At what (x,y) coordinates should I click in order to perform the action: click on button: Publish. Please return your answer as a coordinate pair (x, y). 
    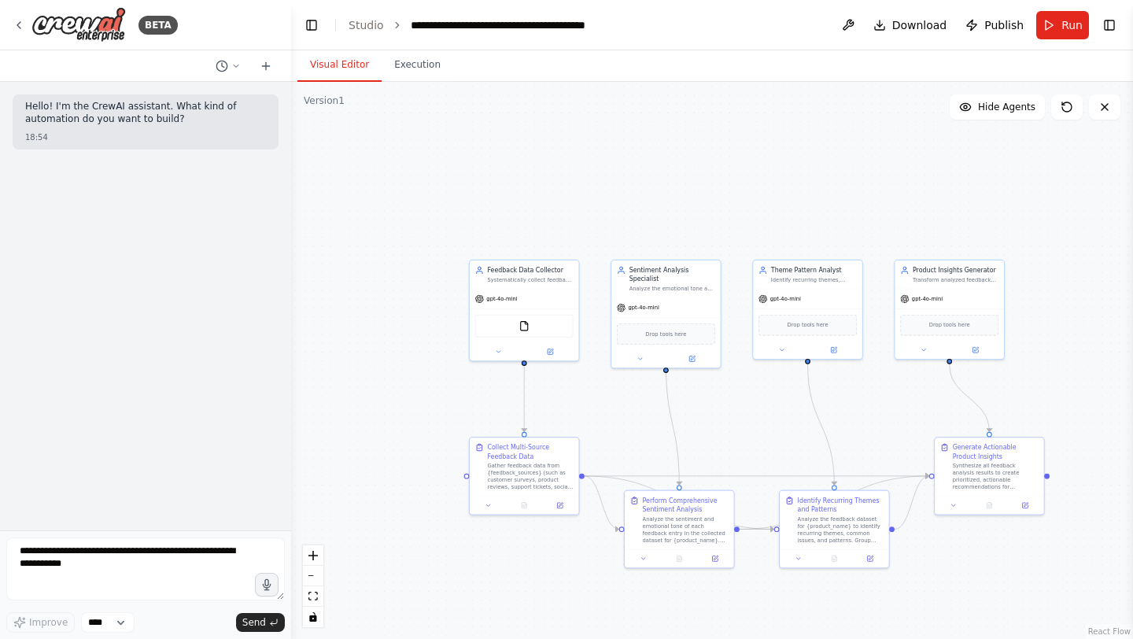
    Looking at the image, I should click on (994, 25).